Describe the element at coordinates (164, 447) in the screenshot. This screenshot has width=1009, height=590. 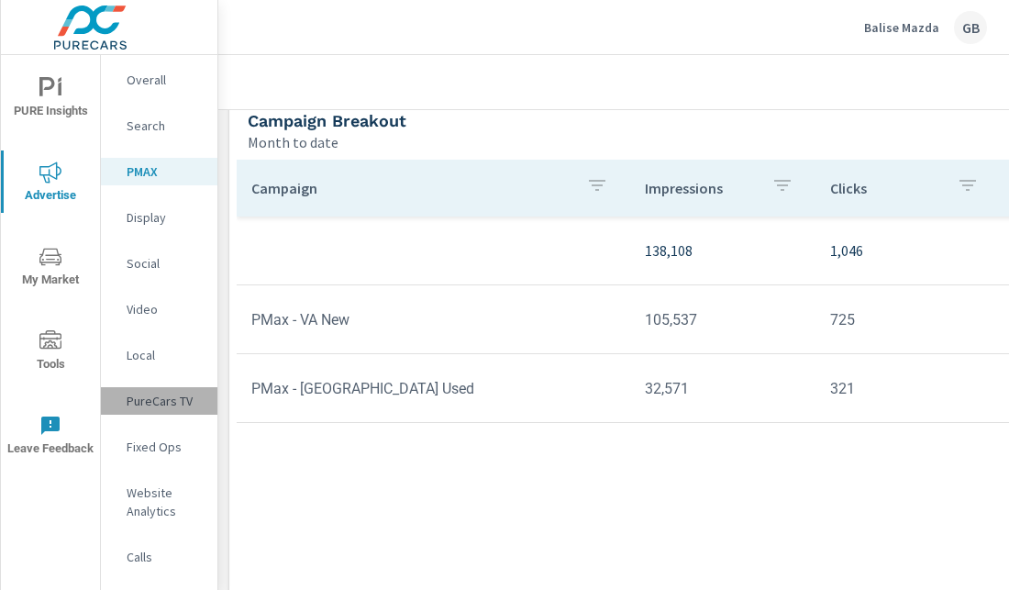
I see `p: Fixed Ops` at that location.